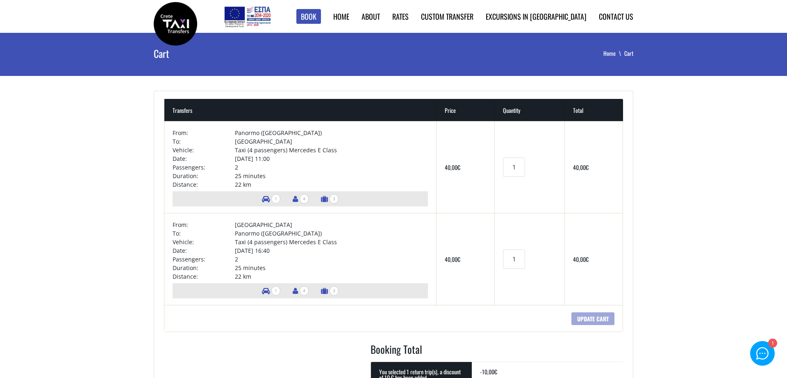 The image size is (787, 378). What do you see at coordinates (371, 16) in the screenshot?
I see `a: About` at bounding box center [371, 16].